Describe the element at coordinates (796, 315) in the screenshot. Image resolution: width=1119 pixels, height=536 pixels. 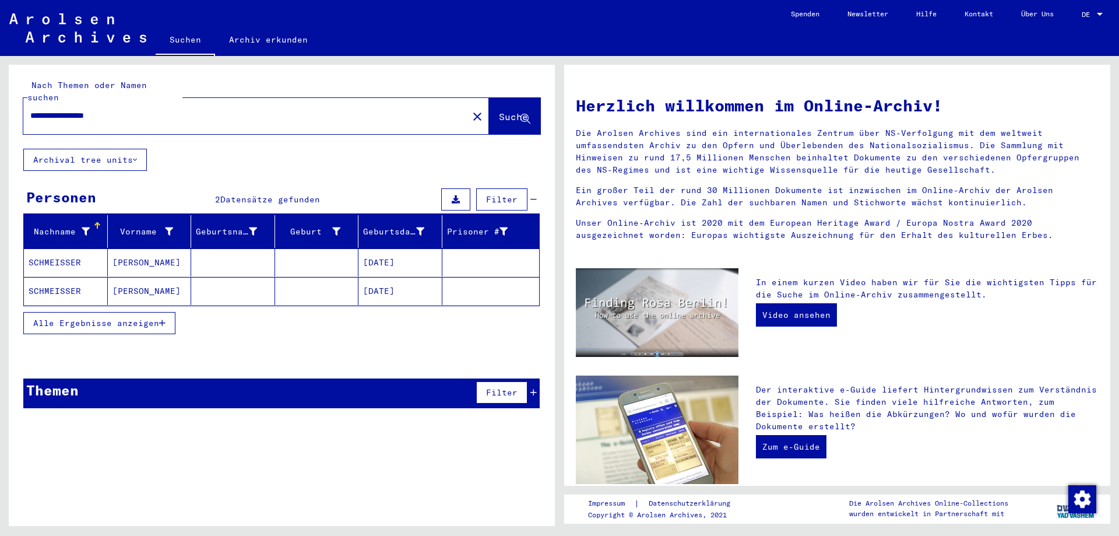
I see `a: Video ansehen` at that location.